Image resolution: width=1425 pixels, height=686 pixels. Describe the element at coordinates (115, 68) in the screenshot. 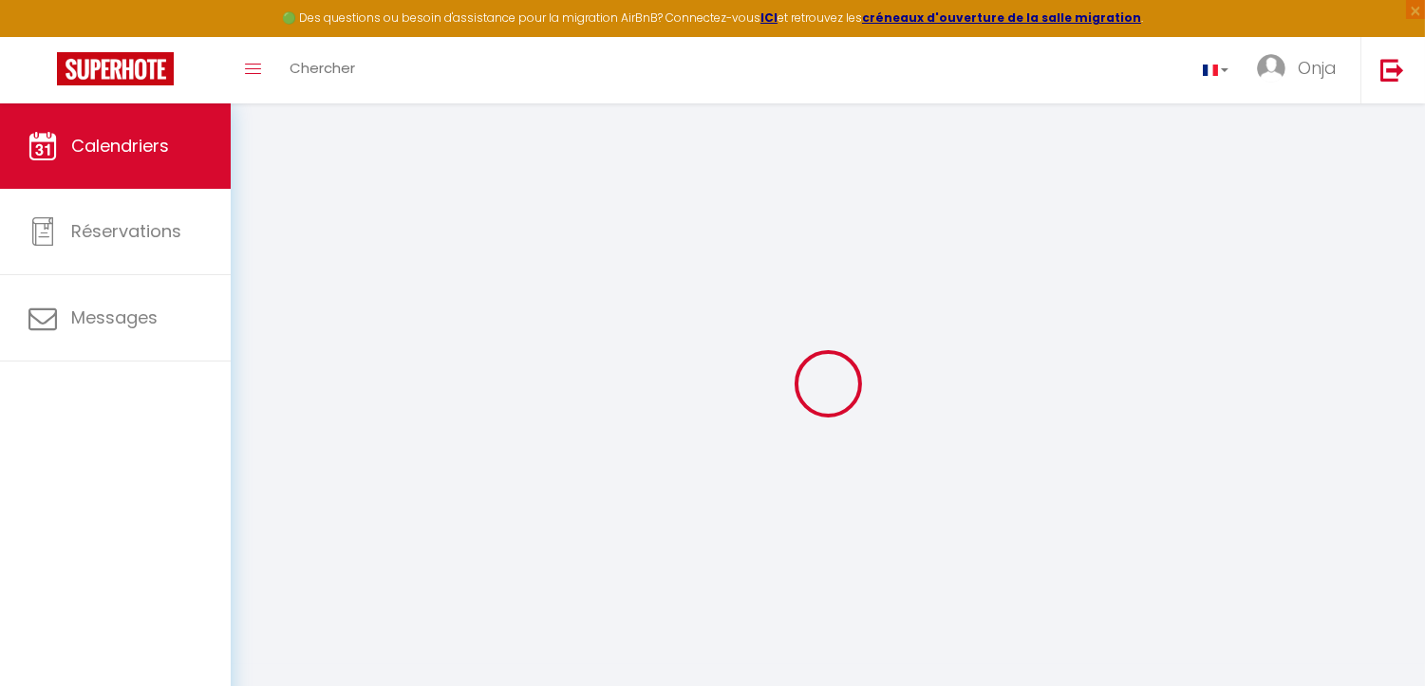

I see `img: Super Booking` at that location.